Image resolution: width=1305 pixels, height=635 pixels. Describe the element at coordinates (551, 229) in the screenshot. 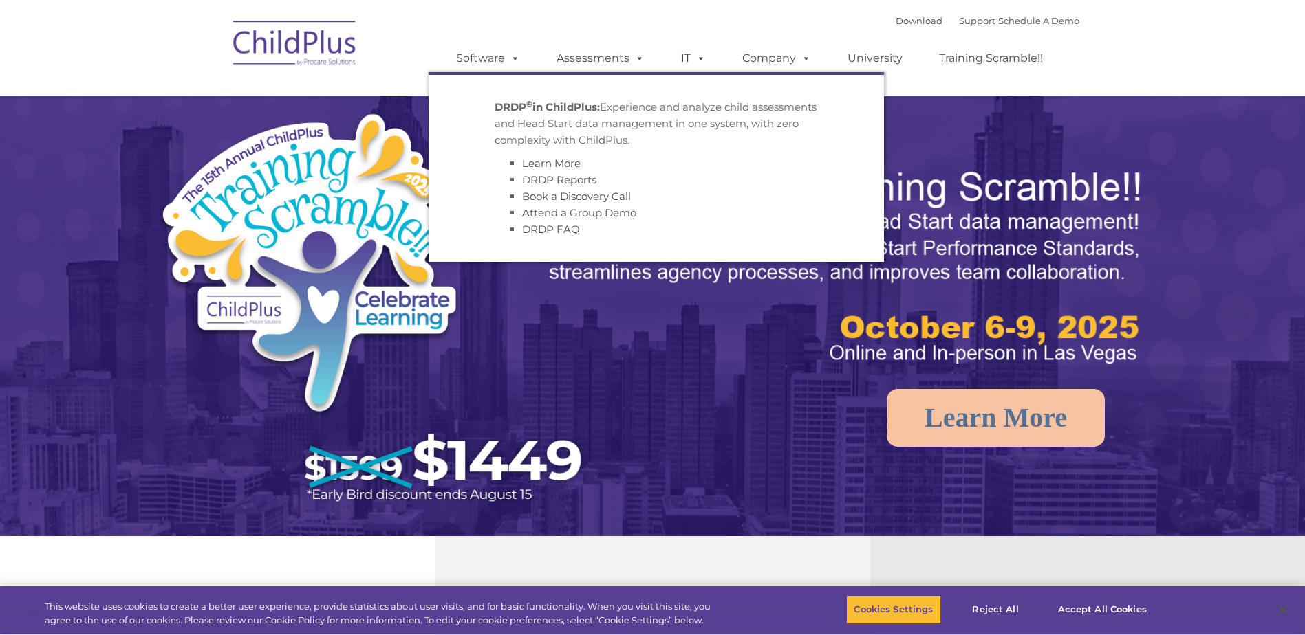

I see `a: DRDP FAQ` at that location.